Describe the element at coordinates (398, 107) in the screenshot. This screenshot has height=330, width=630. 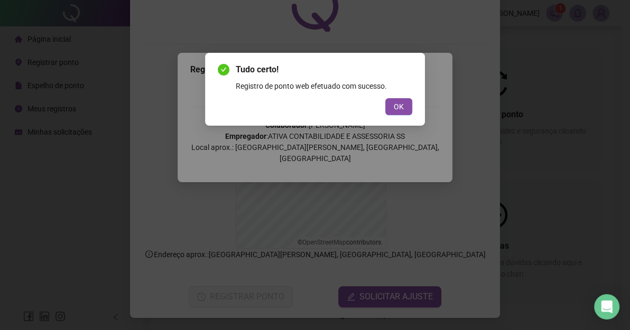
I see `button: OK` at that location.